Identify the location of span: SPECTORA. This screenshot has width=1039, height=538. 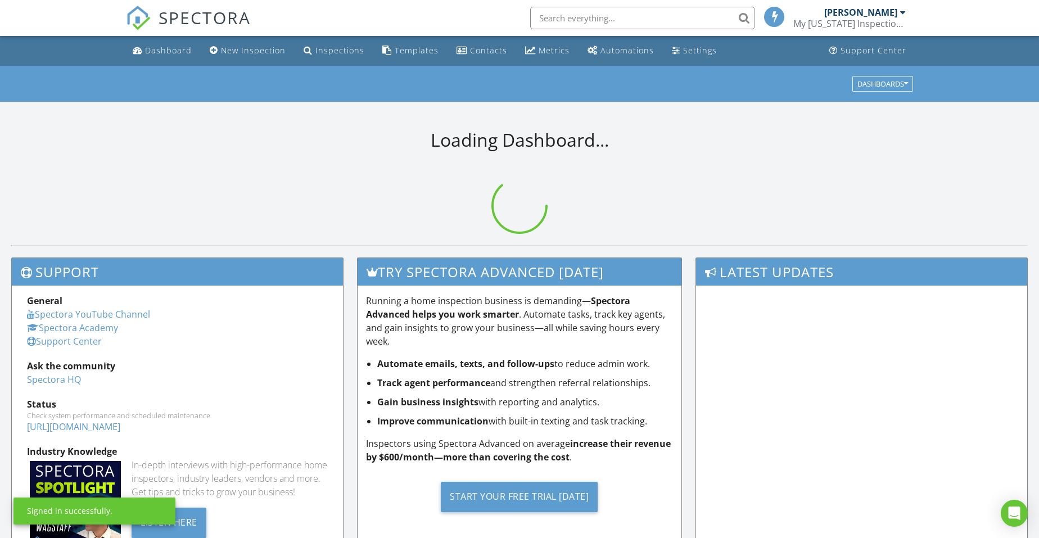
(205, 17).